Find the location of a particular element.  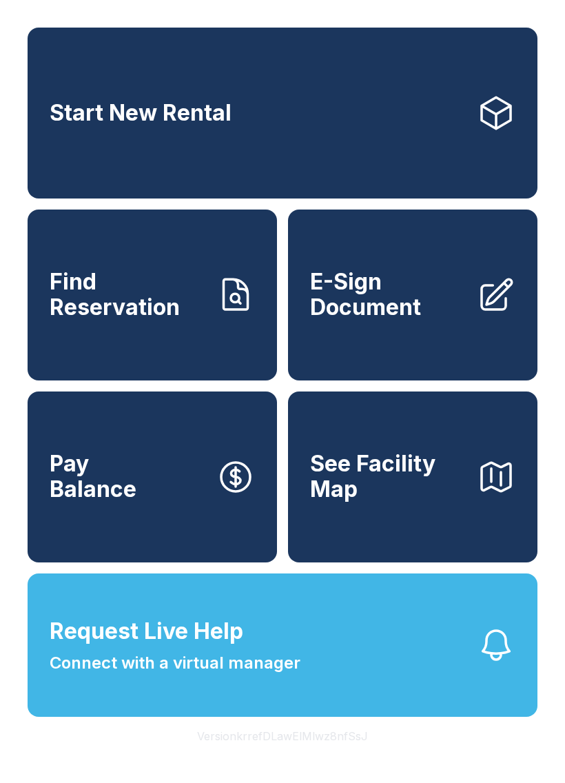

button: Request Live HelpConnect with a virtual manager is located at coordinates (283, 645).